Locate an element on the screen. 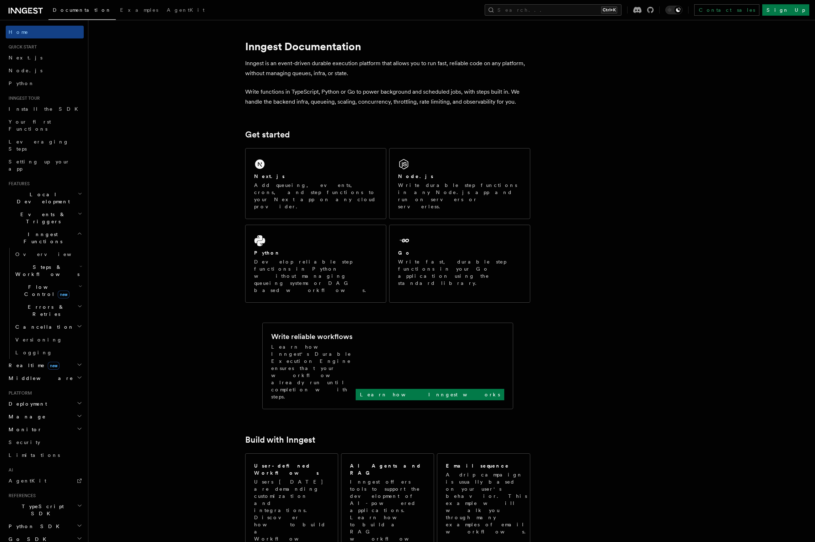 This screenshot has height=542, width=815. button: Cancellation is located at coordinates (48, 327).